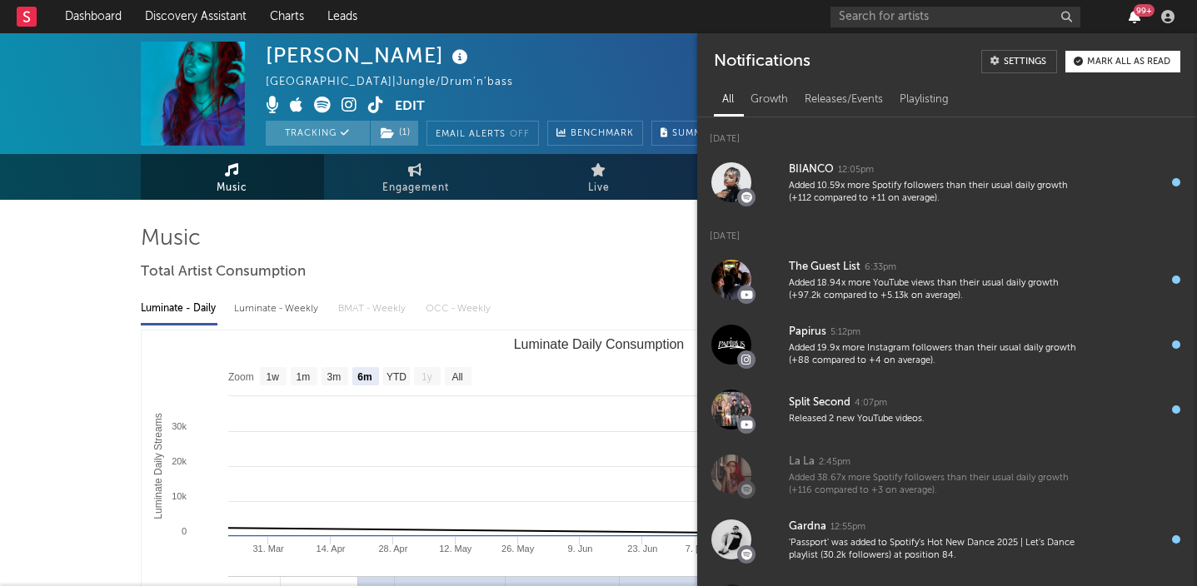  What do you see at coordinates (416, 177) in the screenshot?
I see `a: Engagement` at bounding box center [416, 177].